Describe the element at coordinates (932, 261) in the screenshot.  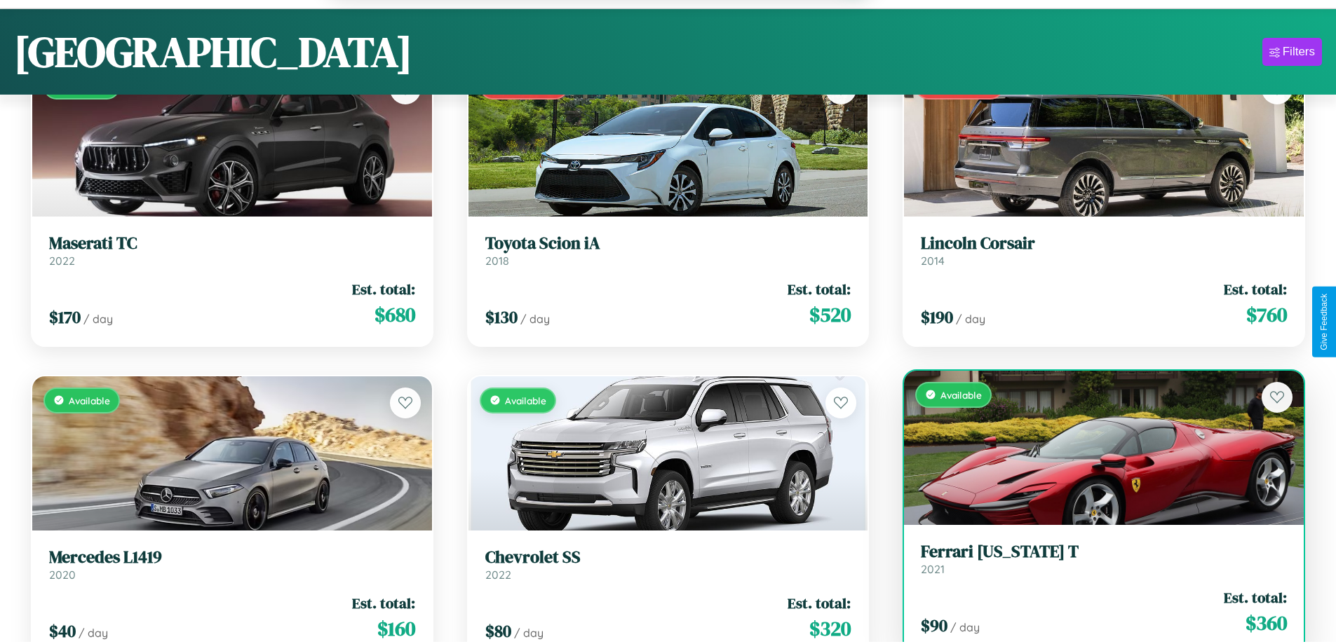
I see `span: 2014` at that location.